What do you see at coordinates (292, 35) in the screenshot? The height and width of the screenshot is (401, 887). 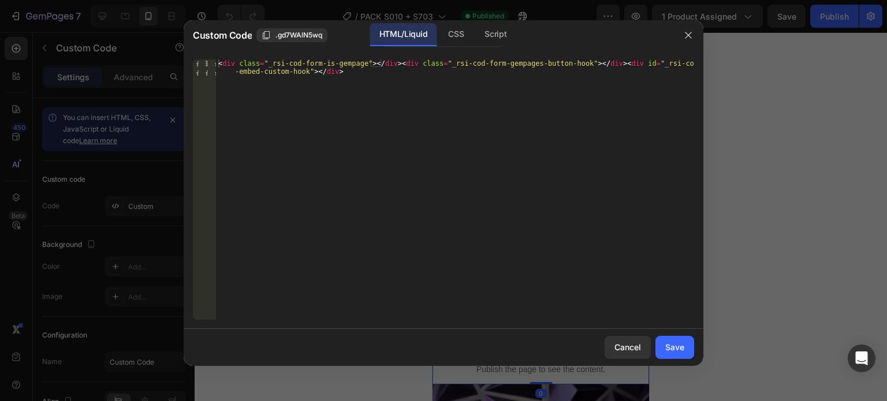 I see `button: .gd7WAlN5wq` at bounding box center [292, 35].